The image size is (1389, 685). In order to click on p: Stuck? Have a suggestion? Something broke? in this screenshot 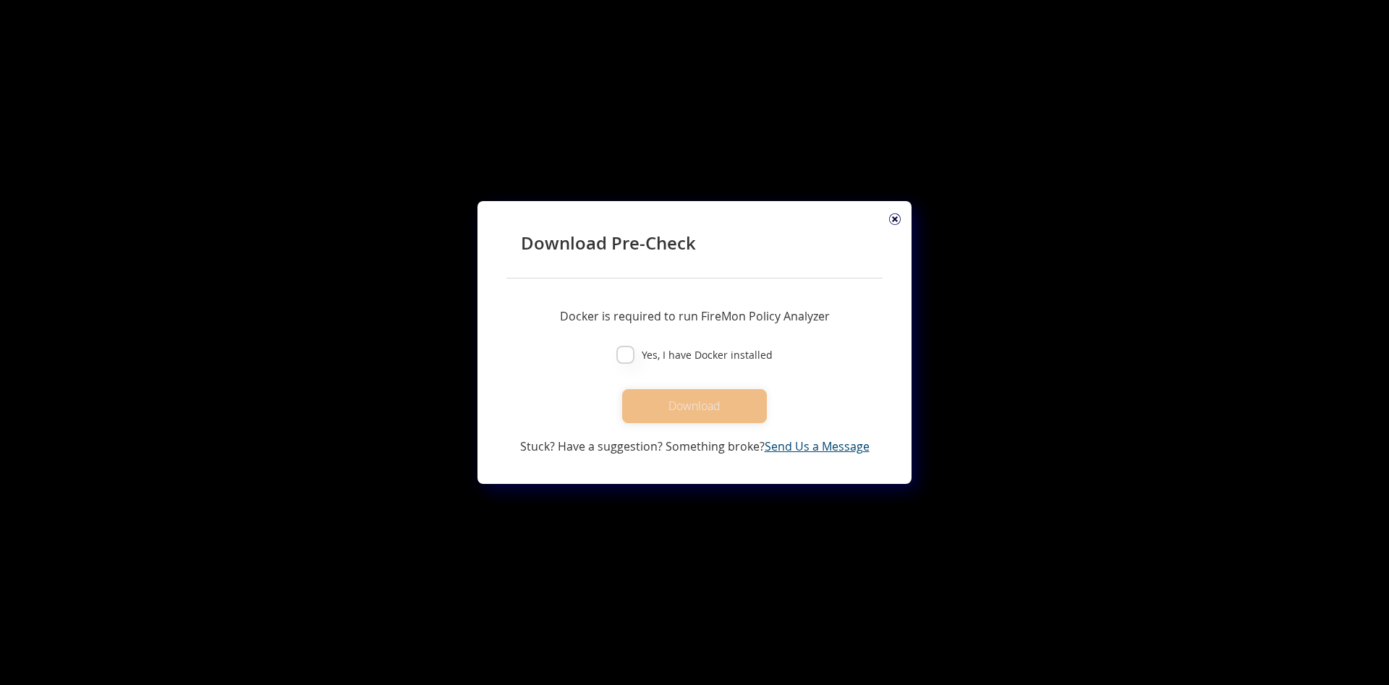, I will do `click(694, 446)`.